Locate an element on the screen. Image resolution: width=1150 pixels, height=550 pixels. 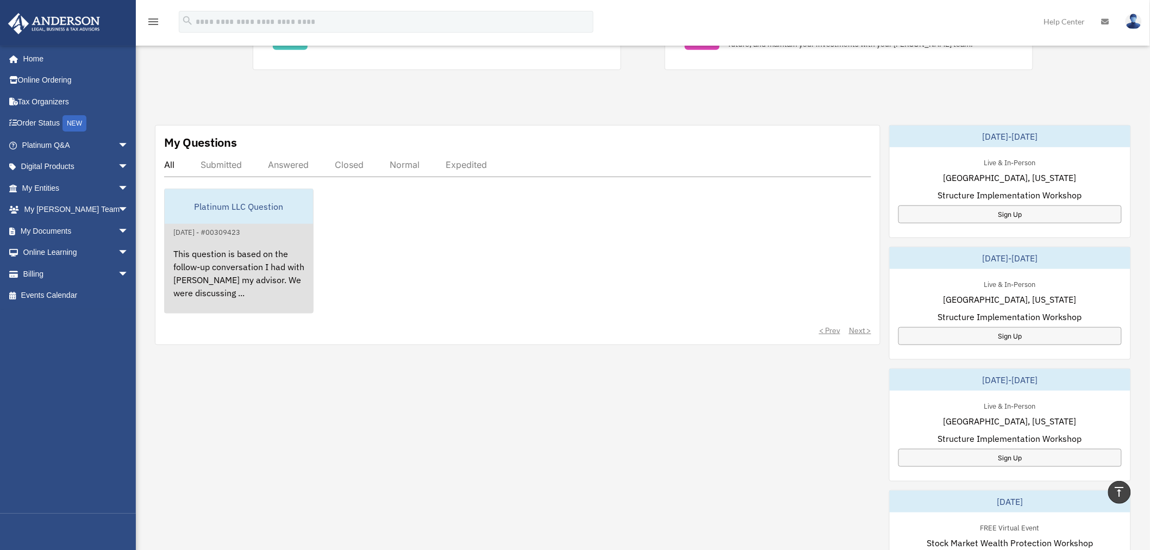
div: Platinum LLC Question is located at coordinates (239, 206).